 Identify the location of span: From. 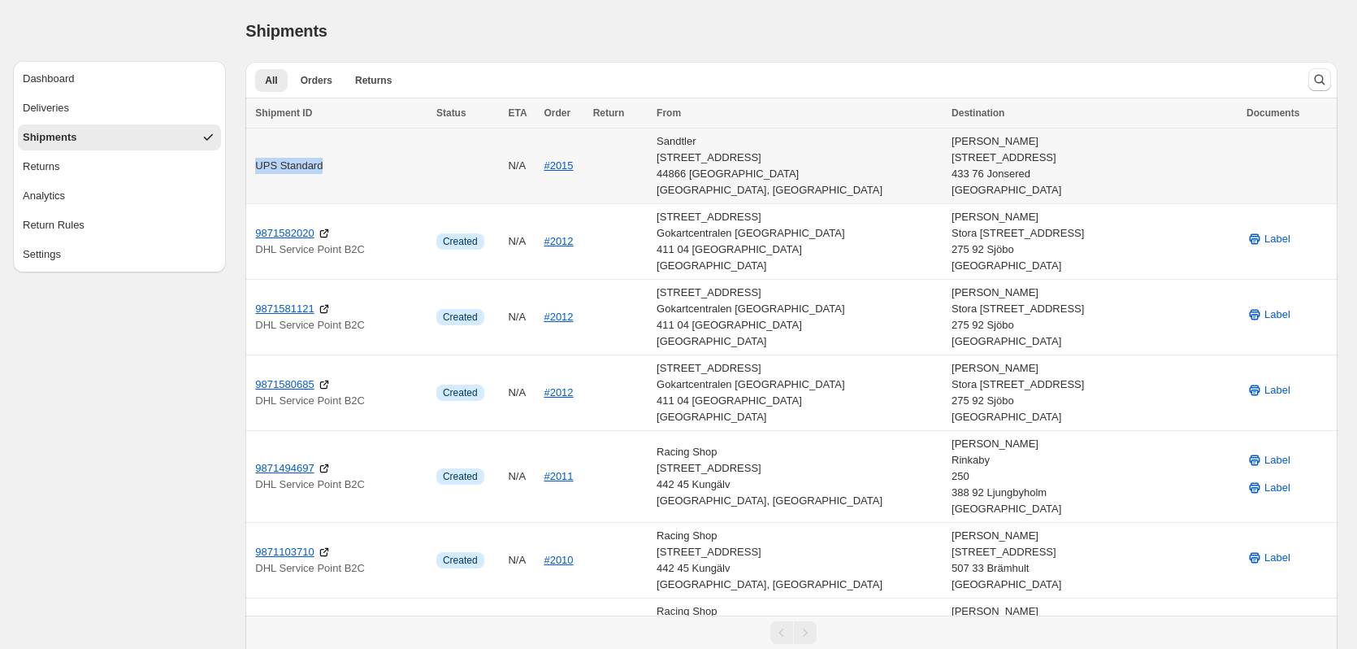
(669, 113).